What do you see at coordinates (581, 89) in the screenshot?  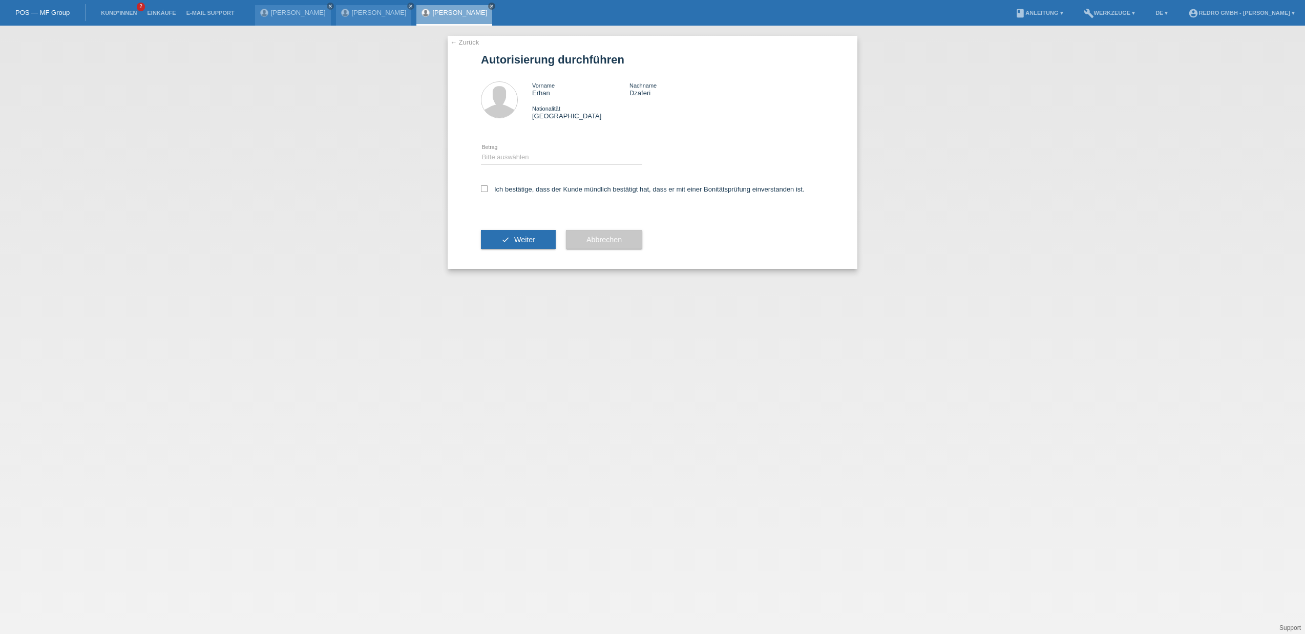 I see `div: Erhan` at bounding box center [581, 89].